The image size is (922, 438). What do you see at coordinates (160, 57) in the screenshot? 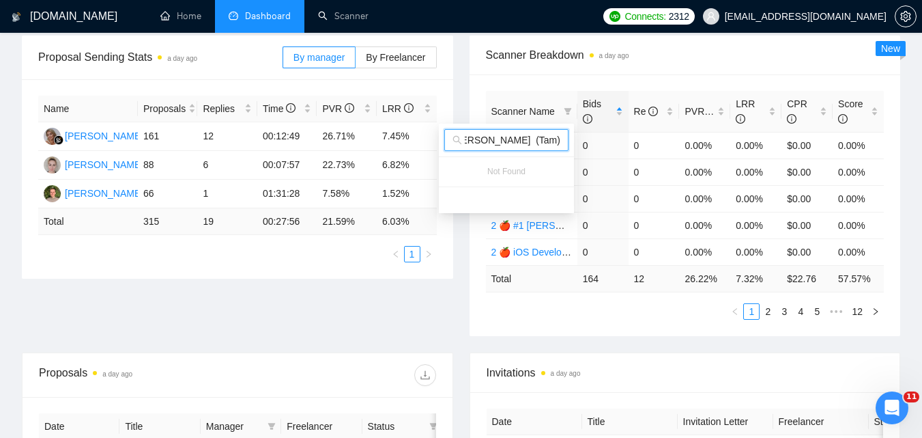
I see `span: Proposal Sending Stats` at bounding box center [160, 57].